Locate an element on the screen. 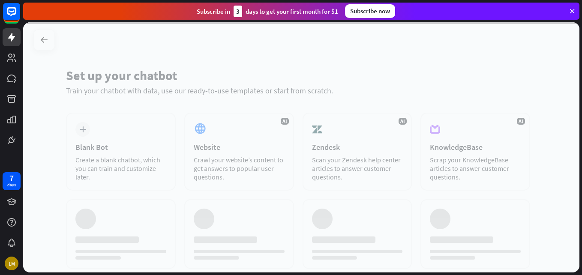  div: 3 is located at coordinates (238, 11).